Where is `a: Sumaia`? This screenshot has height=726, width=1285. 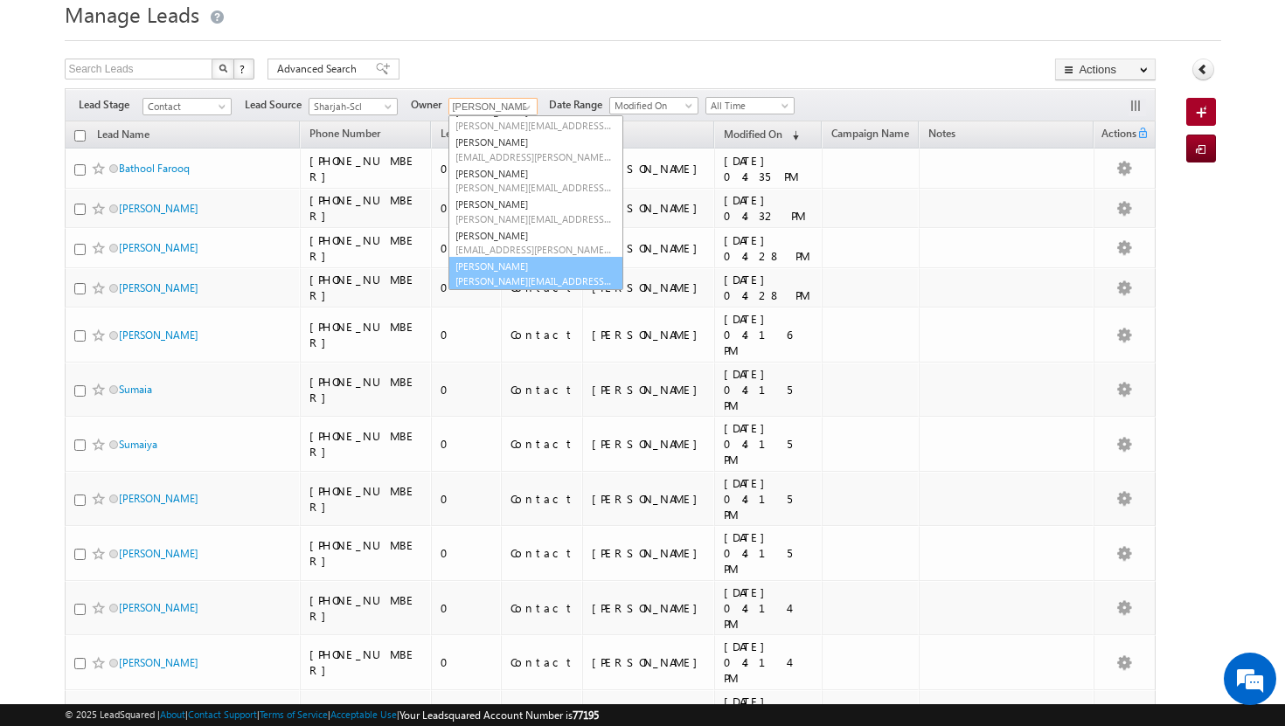 a: Sumaia is located at coordinates (135, 389).